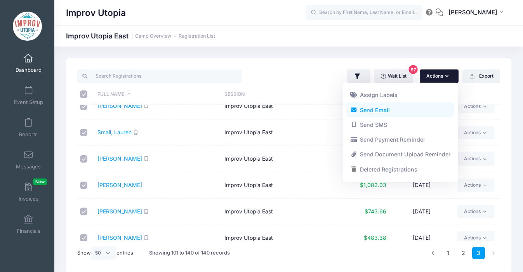  Describe the element at coordinates (28, 128) in the screenshot. I see `a: Reports` at that location.